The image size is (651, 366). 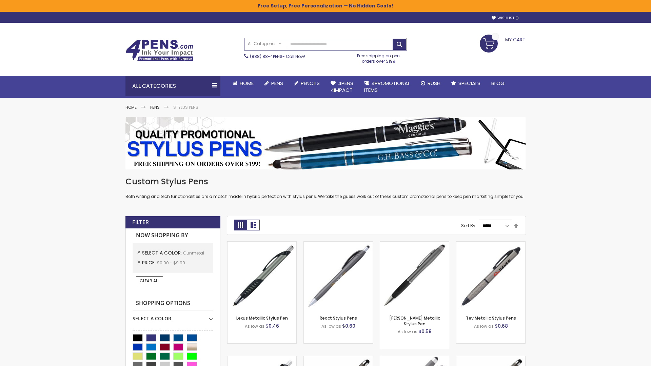 What do you see at coordinates (414, 276) in the screenshot?
I see `img: Lory Metallic Stylus Pen-Gunmetal` at bounding box center [414, 276].